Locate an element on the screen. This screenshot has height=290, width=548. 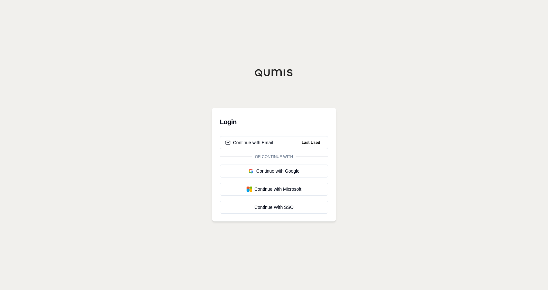
span: Or continue with is located at coordinates (274, 157).